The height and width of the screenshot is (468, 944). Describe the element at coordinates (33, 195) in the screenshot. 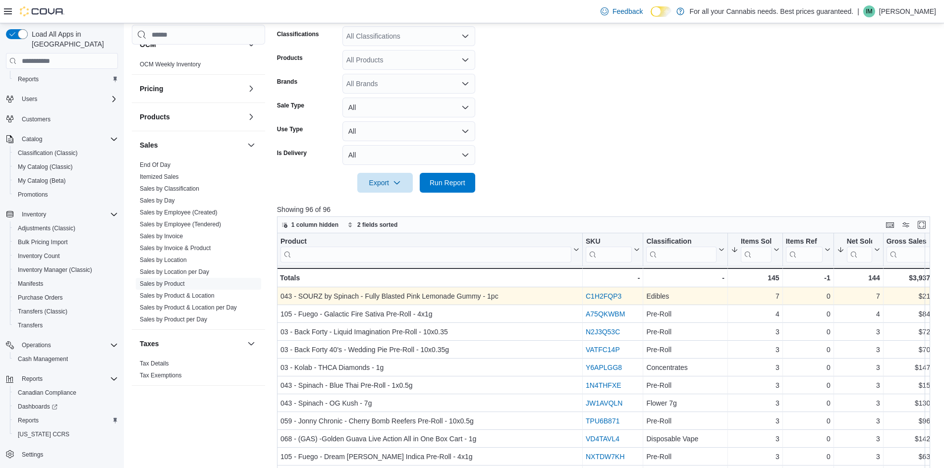

I see `a: Promotions` at that location.